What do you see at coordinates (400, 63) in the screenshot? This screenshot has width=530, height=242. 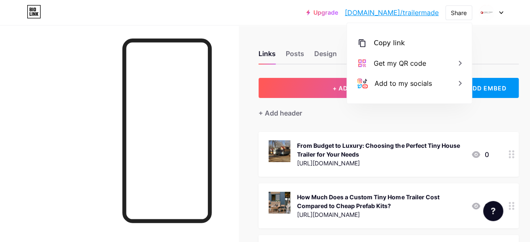 I see `div: Get my QR code` at bounding box center [400, 63].